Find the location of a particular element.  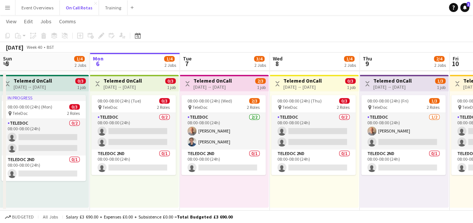

span: Jobs is located at coordinates (46, 21).